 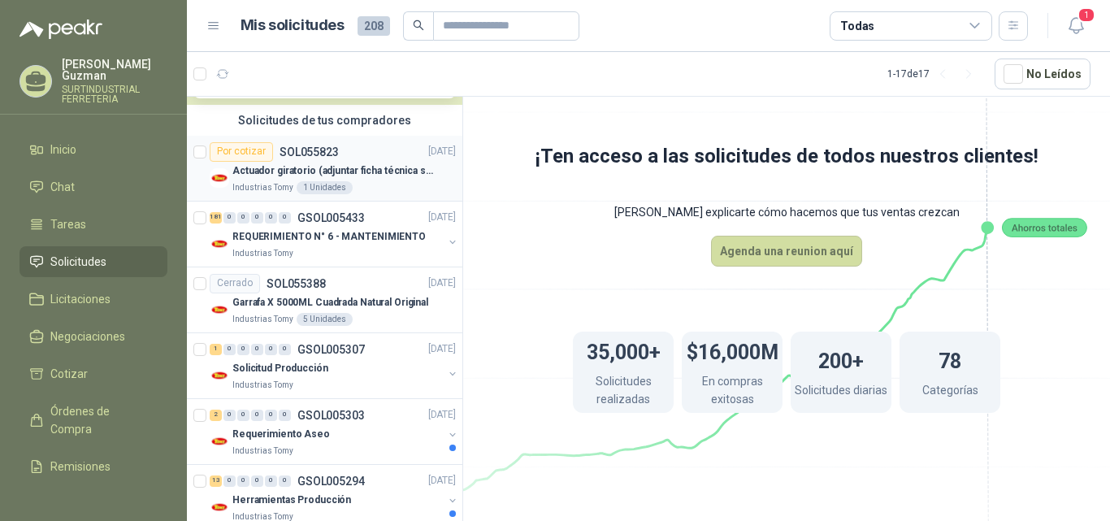 What do you see at coordinates (296, 284) in the screenshot?
I see `p: SOL055388` at bounding box center [296, 284].